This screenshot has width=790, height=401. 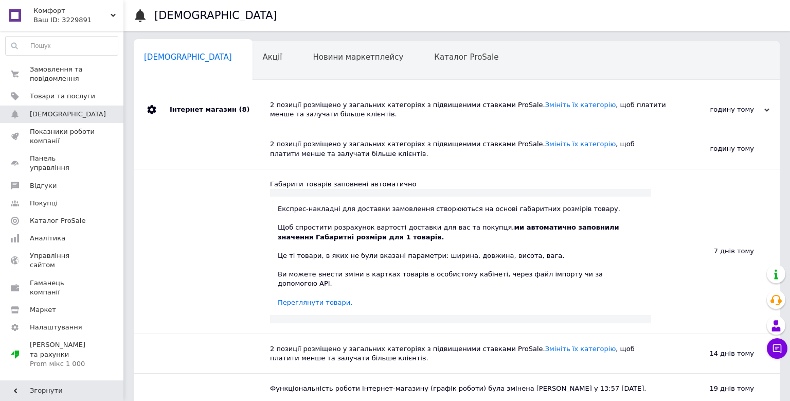 I want to click on button: Чат з покупцем, so click(x=777, y=348).